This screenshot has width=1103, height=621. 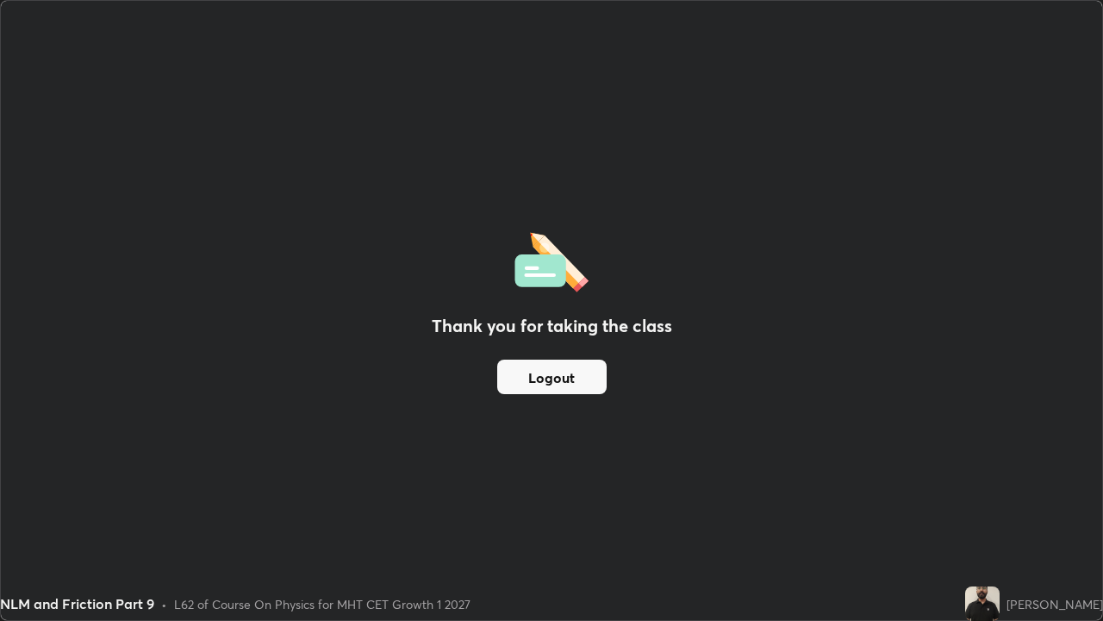 I want to click on img: offlineFeedback.1438e8b3.svg, so click(x=552, y=259).